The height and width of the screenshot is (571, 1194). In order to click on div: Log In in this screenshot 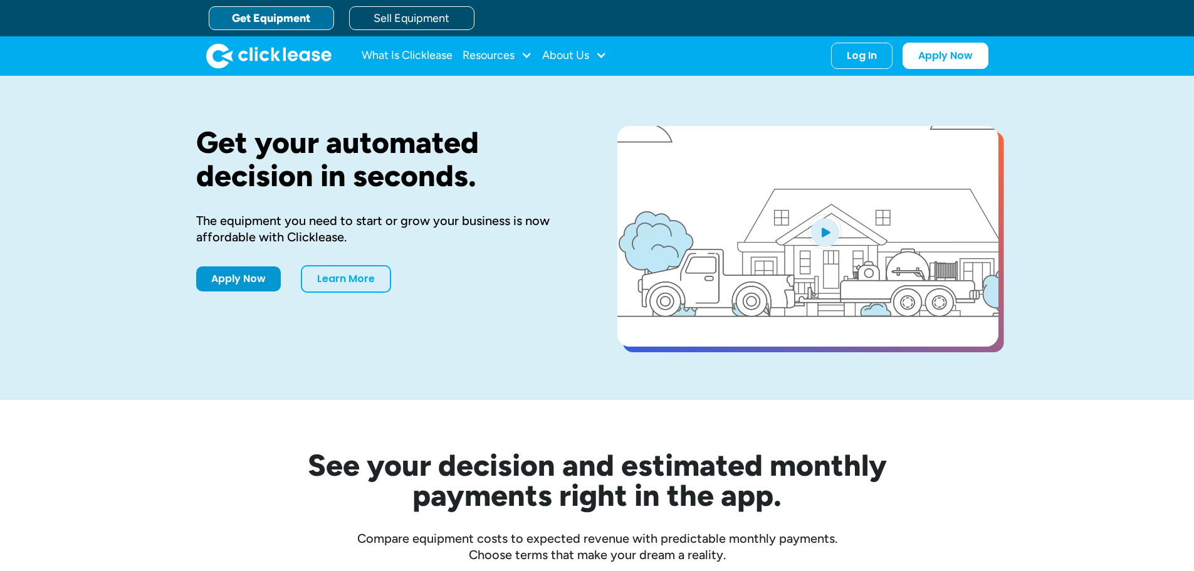, I will do `click(862, 56)`.